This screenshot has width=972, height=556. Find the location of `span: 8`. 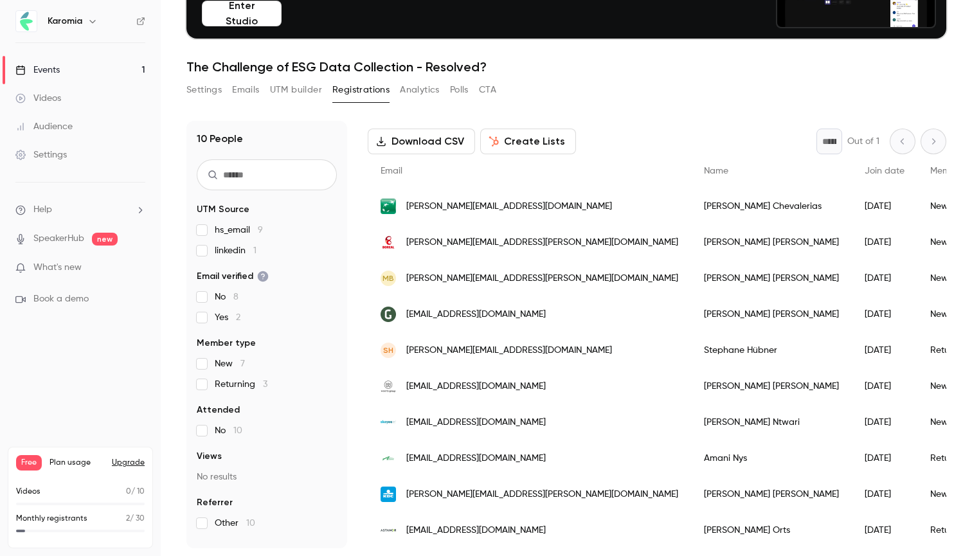

span: 8 is located at coordinates (236, 297).